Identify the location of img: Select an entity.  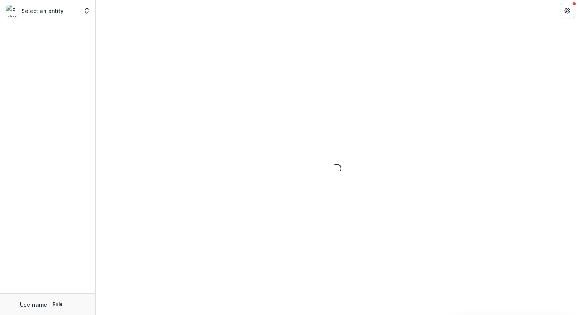
(12, 11).